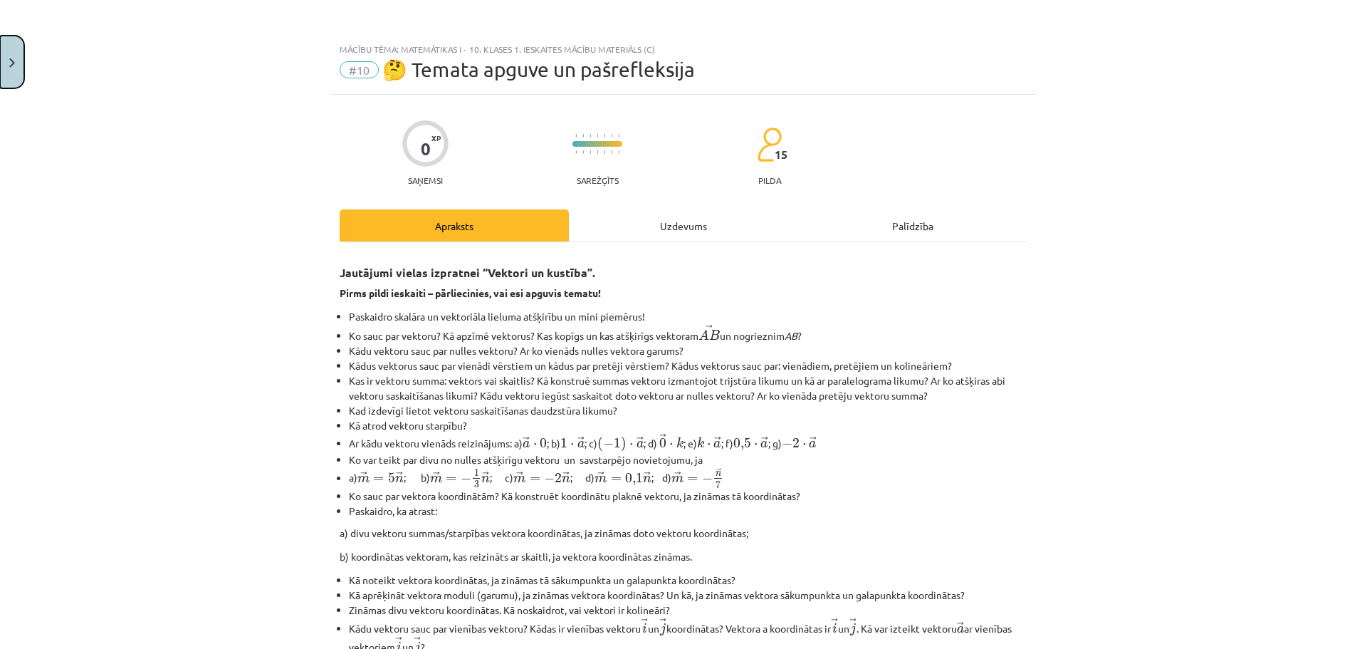 The height and width of the screenshot is (649, 1367). What do you see at coordinates (644, 627) in the screenshot?
I see `span: i` at bounding box center [644, 627].